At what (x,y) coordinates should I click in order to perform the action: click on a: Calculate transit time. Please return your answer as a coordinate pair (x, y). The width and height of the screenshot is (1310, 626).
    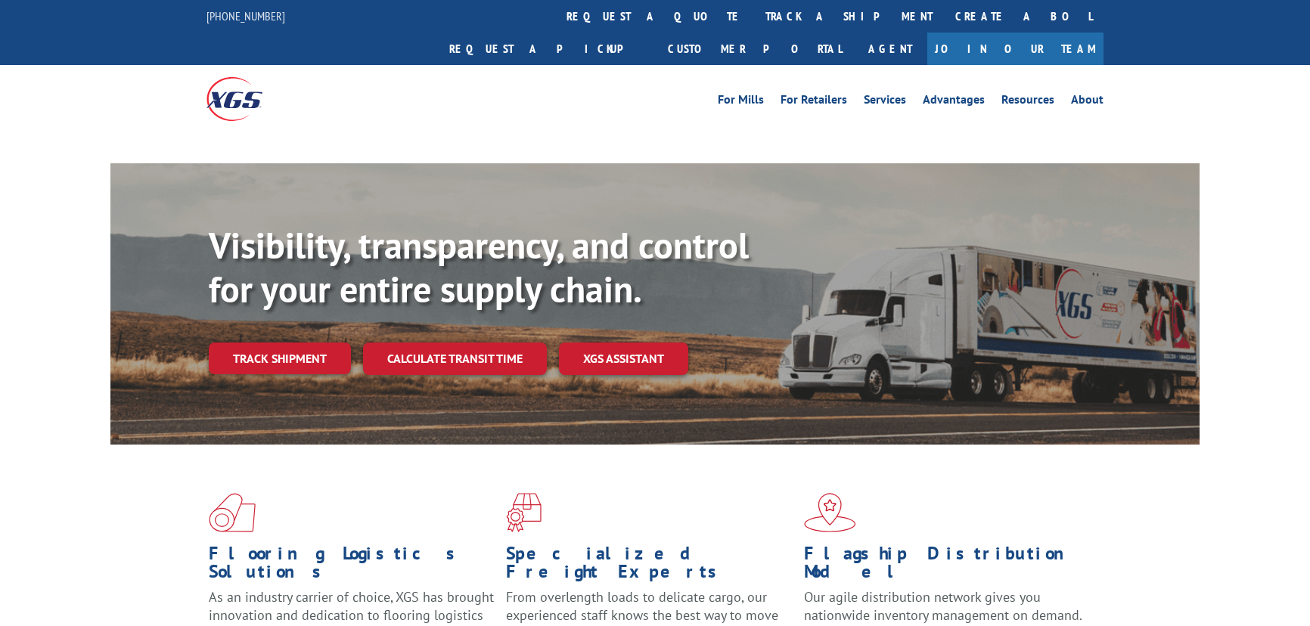
    Looking at the image, I should click on (455, 358).